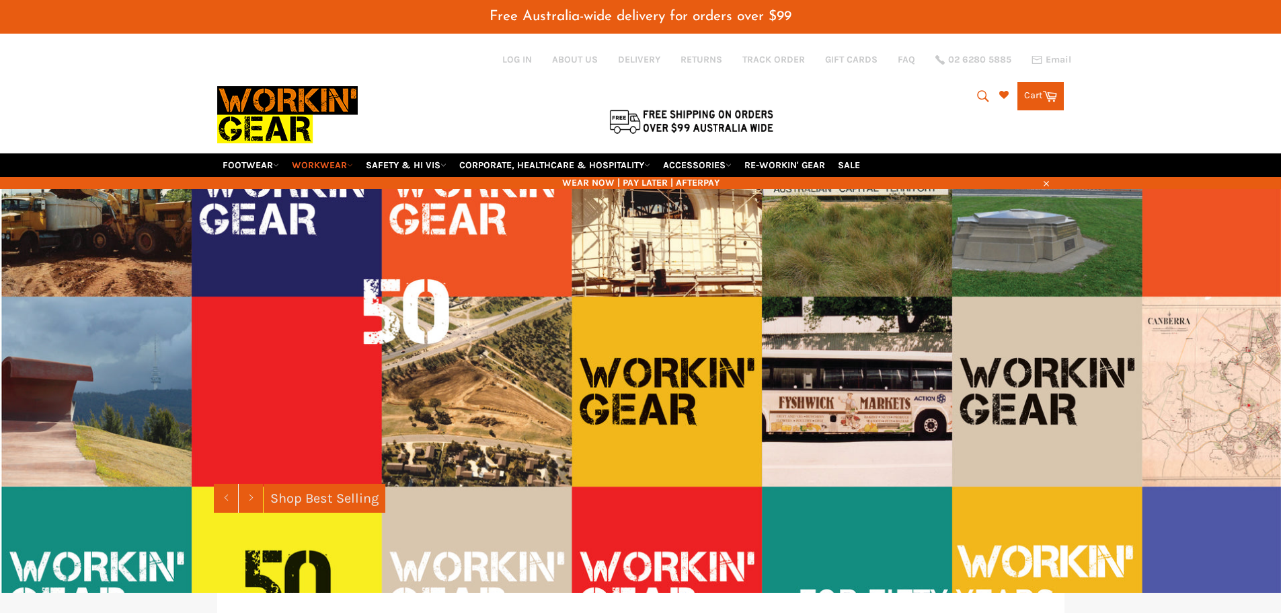 This screenshot has width=1281, height=613. What do you see at coordinates (324, 498) in the screenshot?
I see `a: Shop Best Selling` at bounding box center [324, 498].